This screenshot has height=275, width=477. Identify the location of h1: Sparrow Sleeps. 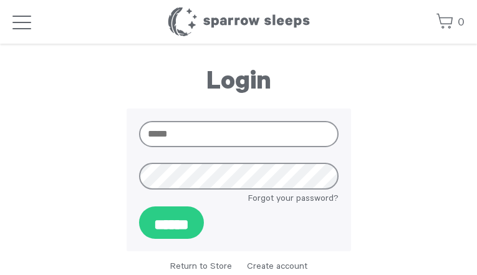
(239, 22).